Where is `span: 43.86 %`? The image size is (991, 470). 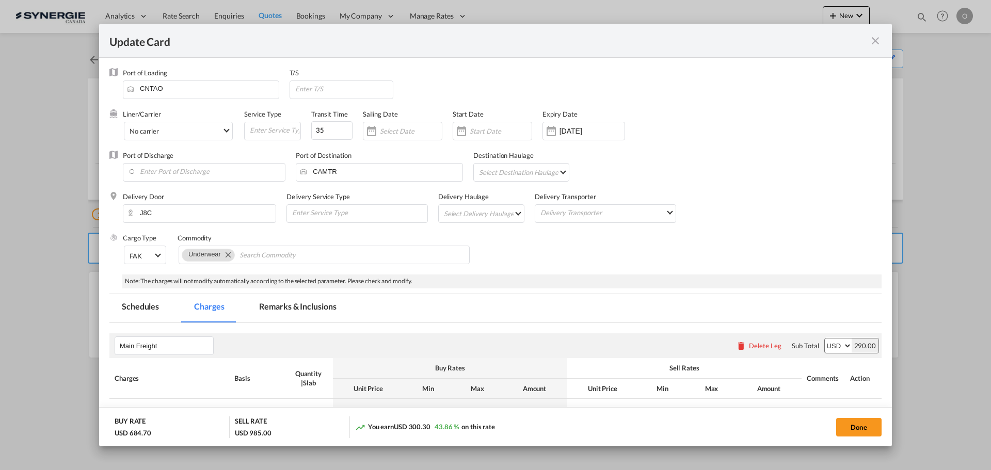
span: 43.86 % is located at coordinates (446, 427).